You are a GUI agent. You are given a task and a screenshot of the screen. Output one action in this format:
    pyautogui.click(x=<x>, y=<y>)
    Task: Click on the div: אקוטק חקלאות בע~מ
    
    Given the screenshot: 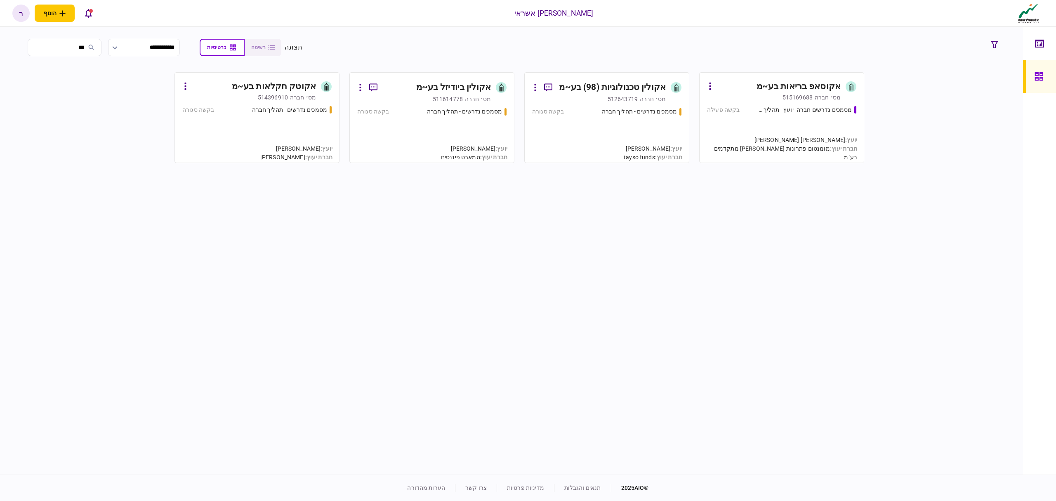 What is the action you would take?
    pyautogui.click(x=274, y=87)
    